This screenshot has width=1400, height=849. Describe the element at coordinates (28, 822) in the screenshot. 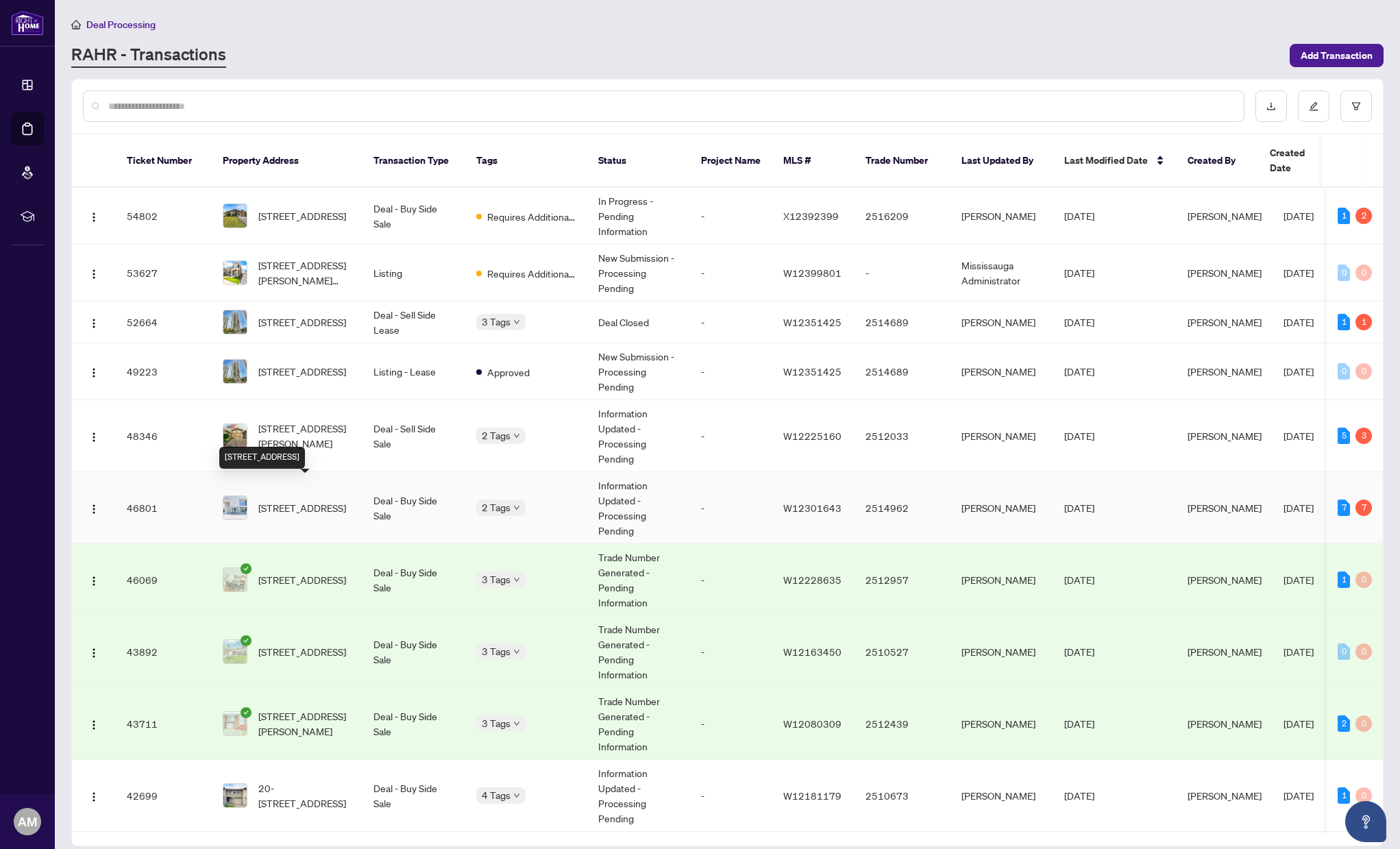

I see `span: AM` at that location.